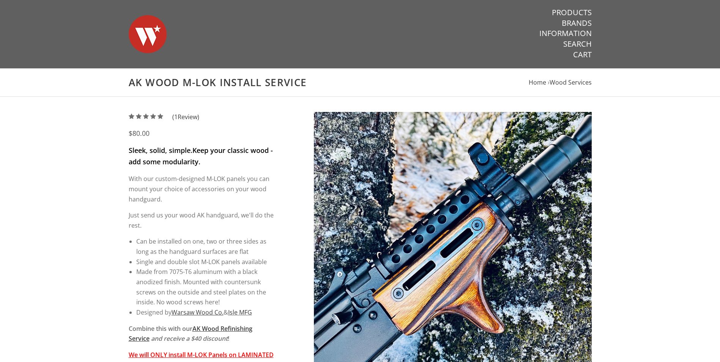 This screenshot has width=720, height=362. Describe the element at coordinates (240, 313) in the screenshot. I see `a: Isle MFG` at that location.